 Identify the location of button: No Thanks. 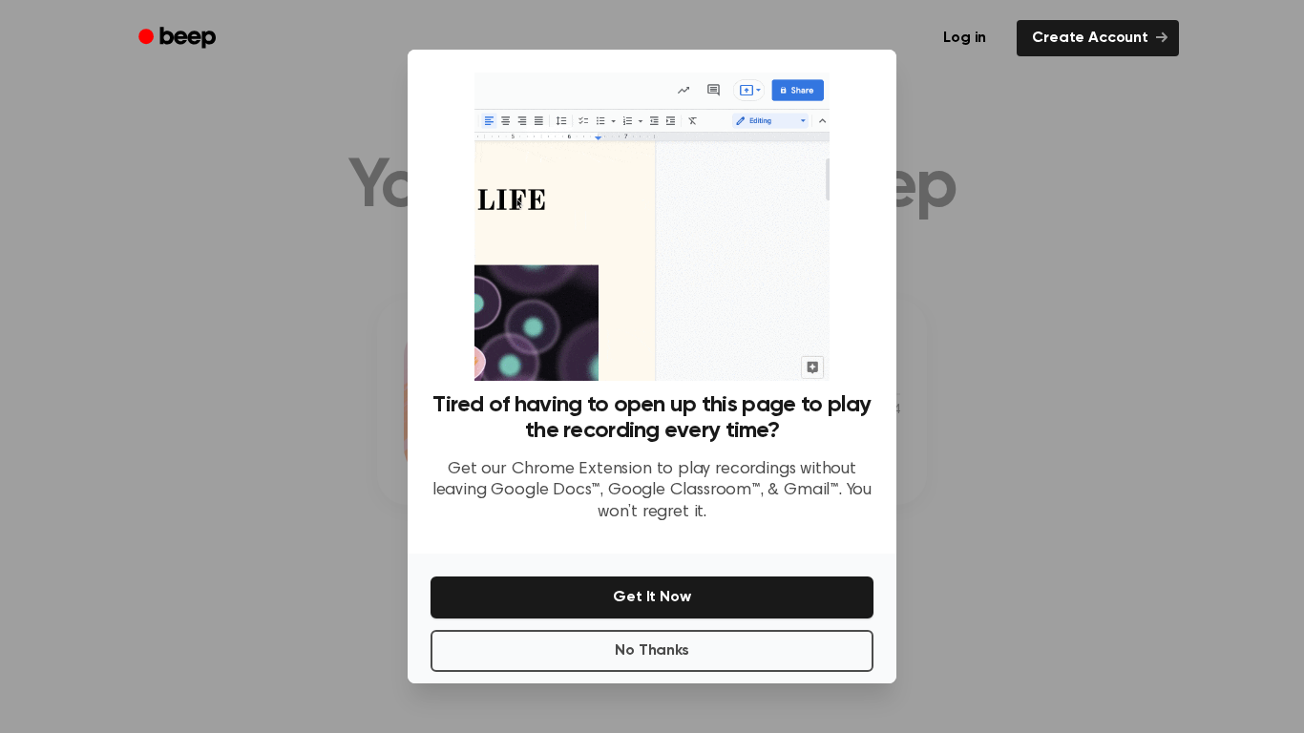
(652, 651).